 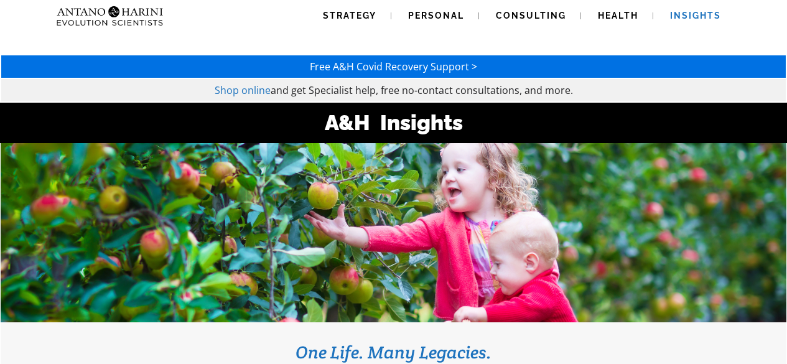 I want to click on span: Free A&H Covid Recovery Support >, so click(x=393, y=67).